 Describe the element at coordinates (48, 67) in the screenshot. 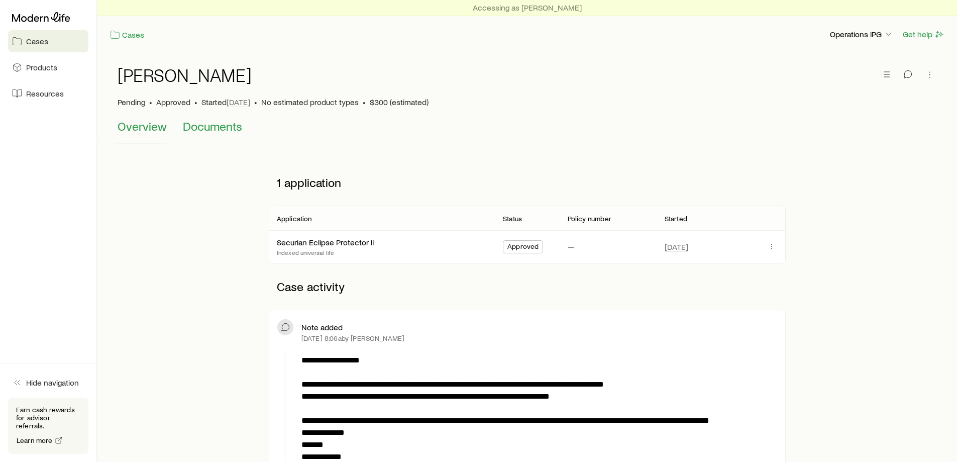

I see `a: Products` at that location.